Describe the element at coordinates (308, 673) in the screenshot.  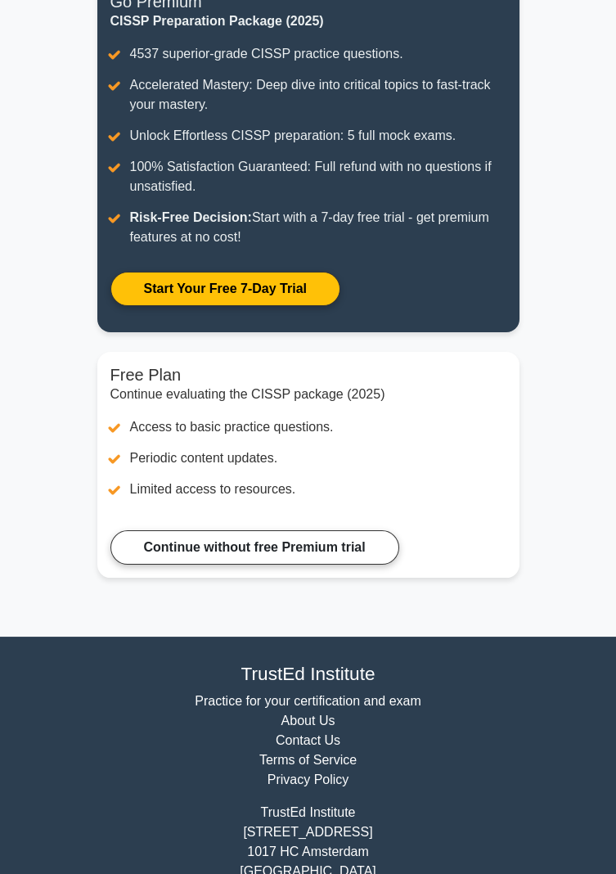
I see `h4: TrustEd Institute` at that location.